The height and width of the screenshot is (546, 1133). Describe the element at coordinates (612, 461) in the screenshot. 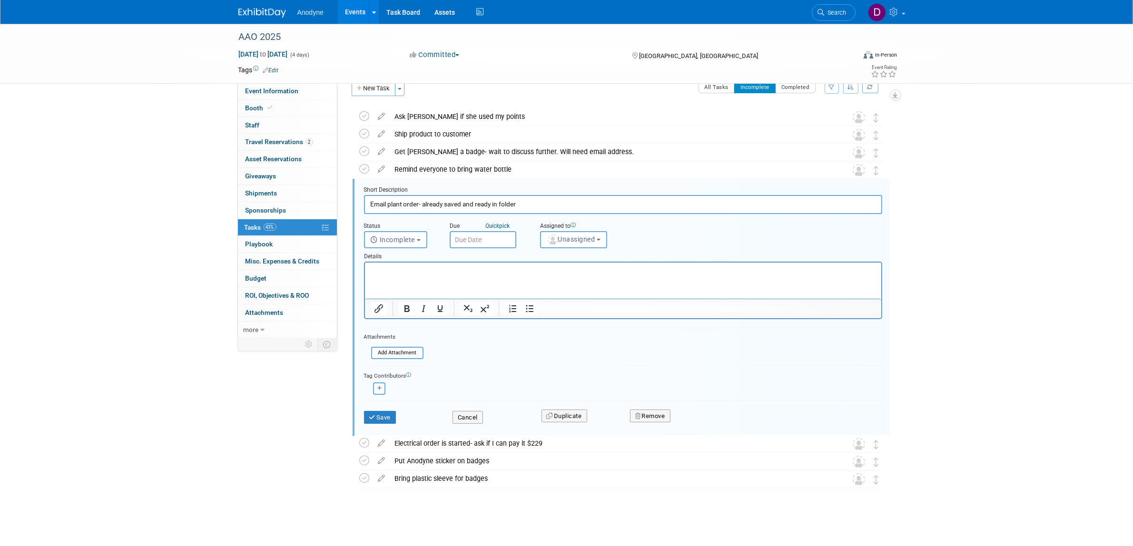

I see `div: Put Anodyne sticker on badges` at that location.